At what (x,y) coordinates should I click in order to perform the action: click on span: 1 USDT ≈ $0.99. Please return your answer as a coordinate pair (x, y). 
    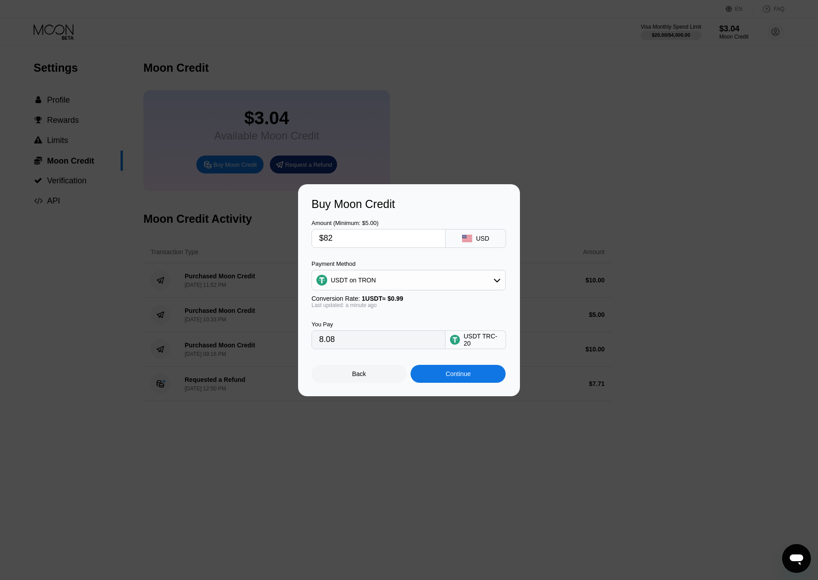
    Looking at the image, I should click on (382, 299).